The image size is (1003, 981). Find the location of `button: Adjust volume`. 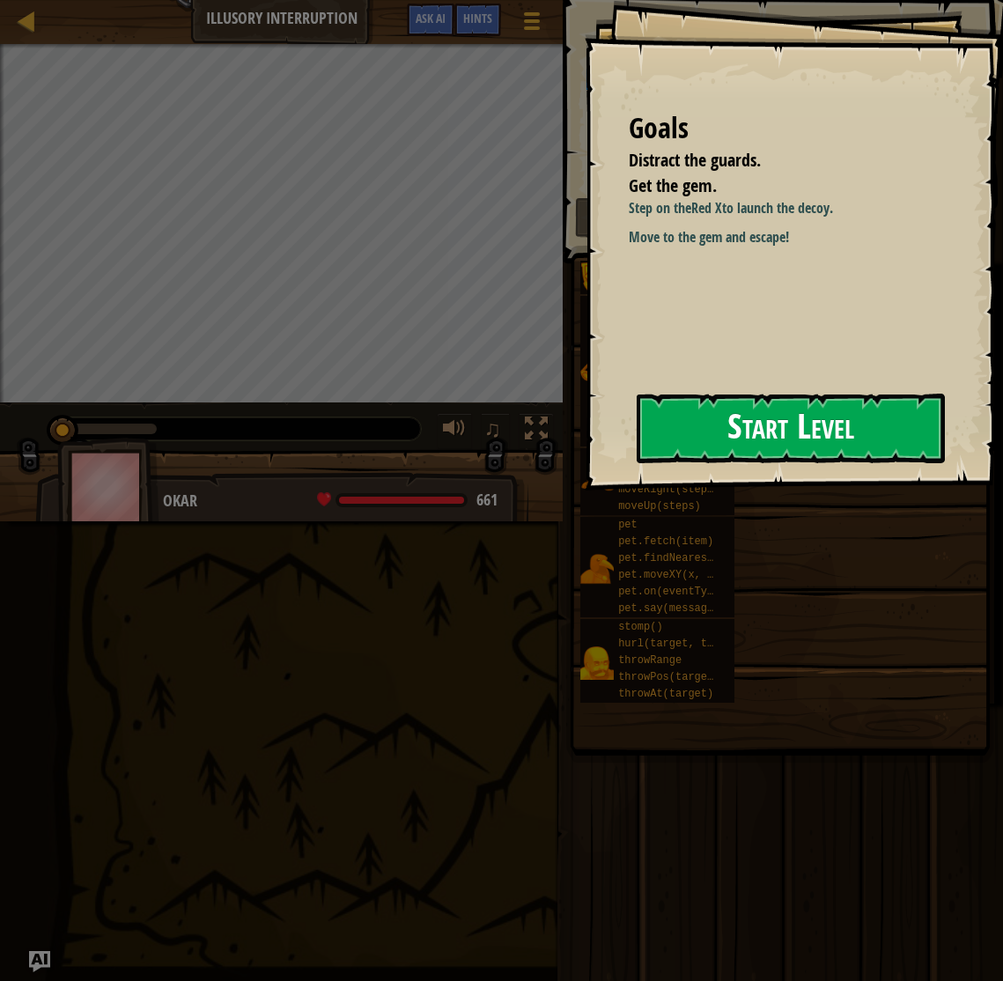

button: Adjust volume is located at coordinates (454, 431).